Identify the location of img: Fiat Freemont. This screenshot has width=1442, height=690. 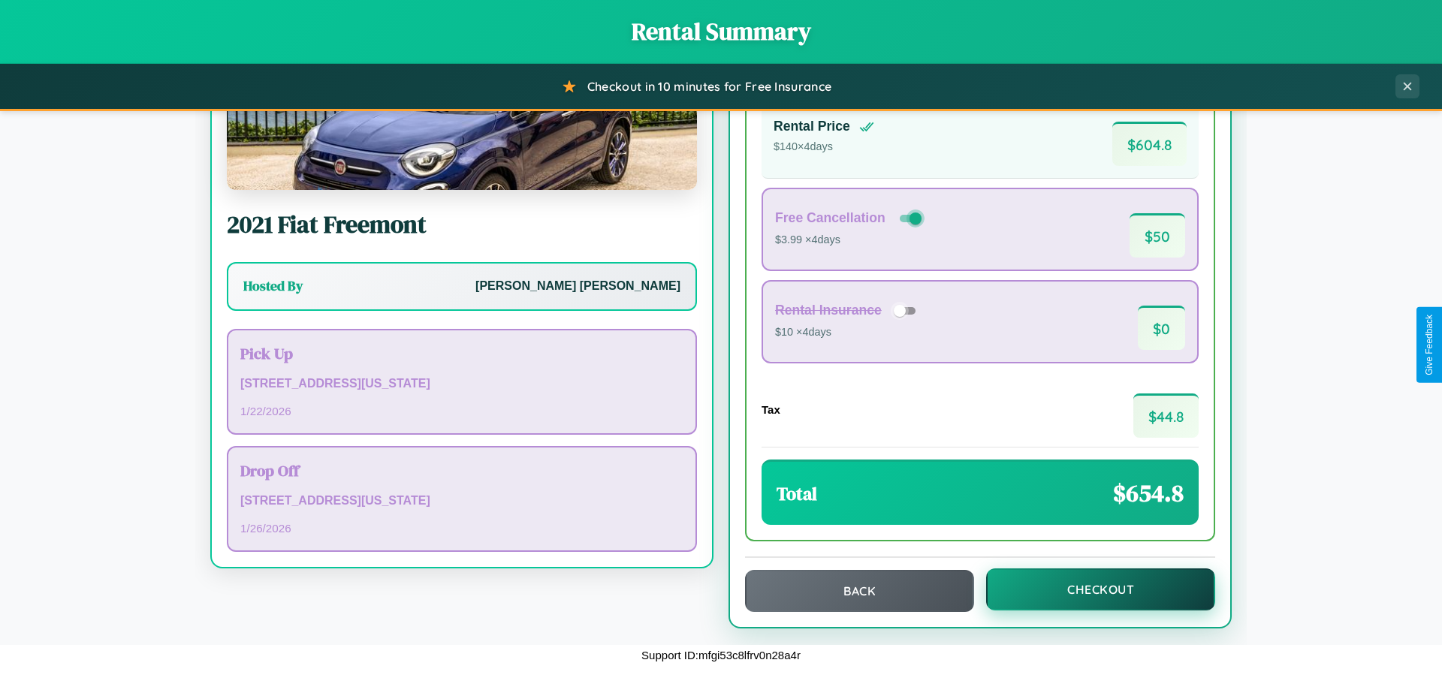
(462, 115).